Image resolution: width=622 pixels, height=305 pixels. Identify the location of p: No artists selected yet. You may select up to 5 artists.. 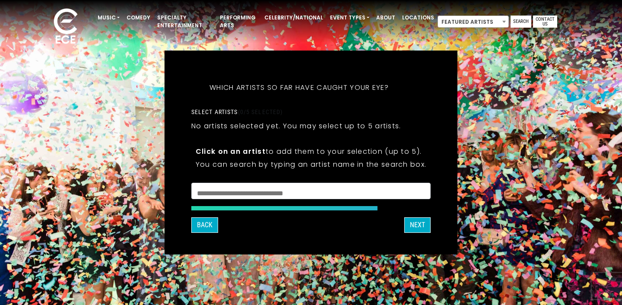
(296, 126).